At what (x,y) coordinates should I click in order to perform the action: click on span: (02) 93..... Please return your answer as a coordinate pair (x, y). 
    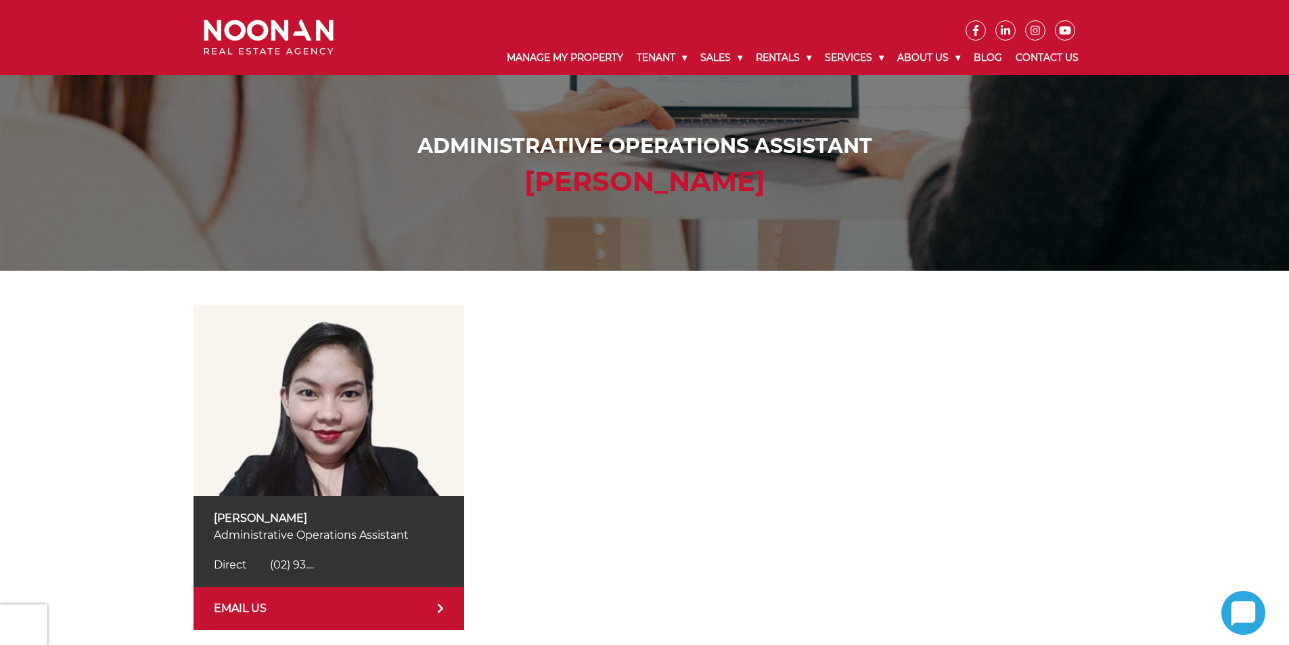
    Looking at the image, I should click on (292, 564).